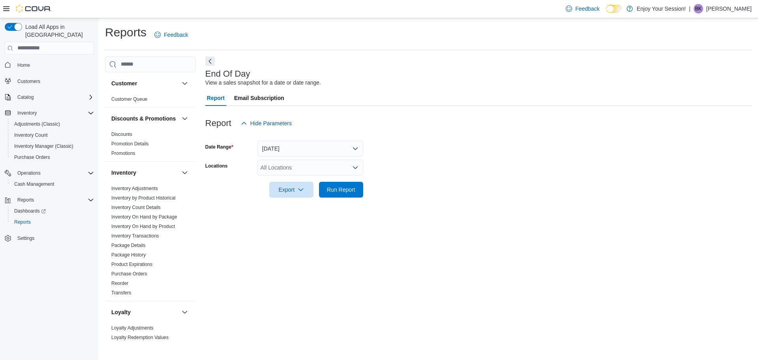 The height and width of the screenshot is (360, 758). What do you see at coordinates (52, 124) in the screenshot?
I see `span: Adjustments (Classic)` at bounding box center [52, 124].